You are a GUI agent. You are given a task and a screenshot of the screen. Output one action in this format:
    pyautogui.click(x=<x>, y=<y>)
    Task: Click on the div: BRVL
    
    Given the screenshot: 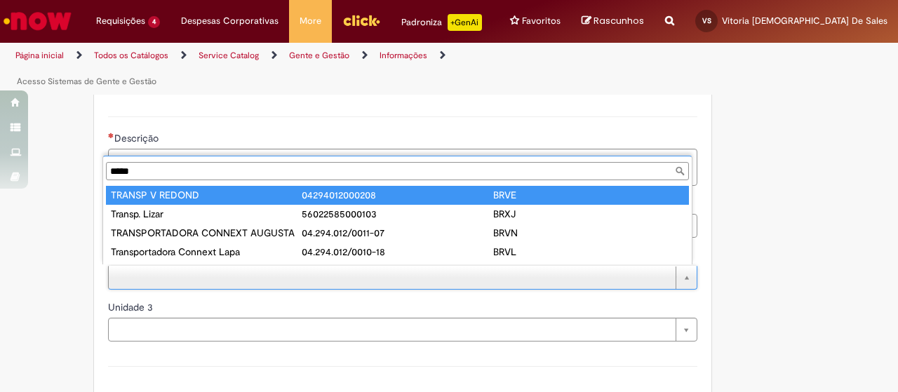 What is the action you would take?
    pyautogui.click(x=589, y=252)
    